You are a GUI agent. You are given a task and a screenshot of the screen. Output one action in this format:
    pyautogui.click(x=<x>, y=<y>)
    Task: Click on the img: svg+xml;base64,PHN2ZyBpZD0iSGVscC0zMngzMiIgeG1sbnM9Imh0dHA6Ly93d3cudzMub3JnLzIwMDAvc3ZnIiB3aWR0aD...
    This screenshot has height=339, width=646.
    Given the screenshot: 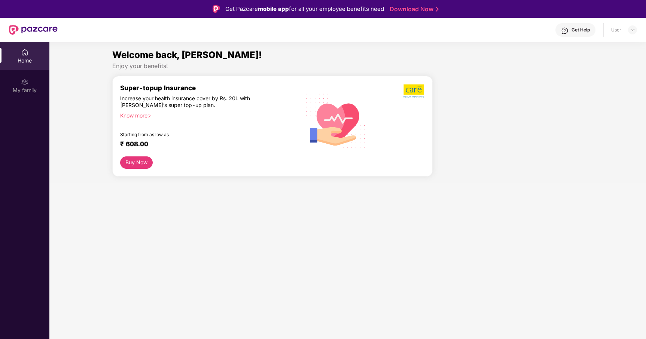 What is the action you would take?
    pyautogui.click(x=564, y=31)
    